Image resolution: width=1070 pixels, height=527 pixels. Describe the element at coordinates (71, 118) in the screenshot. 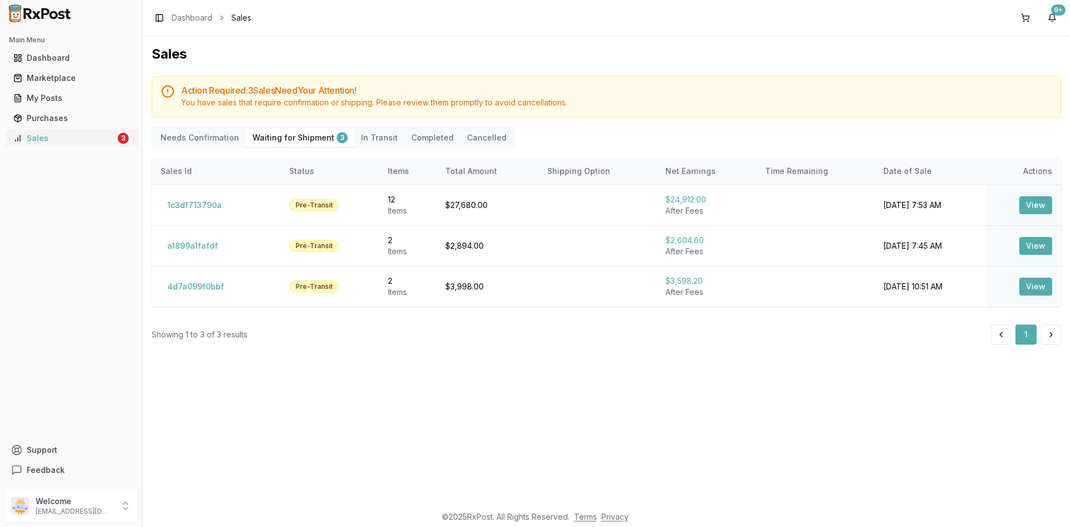

I see `a: Purchases` at that location.